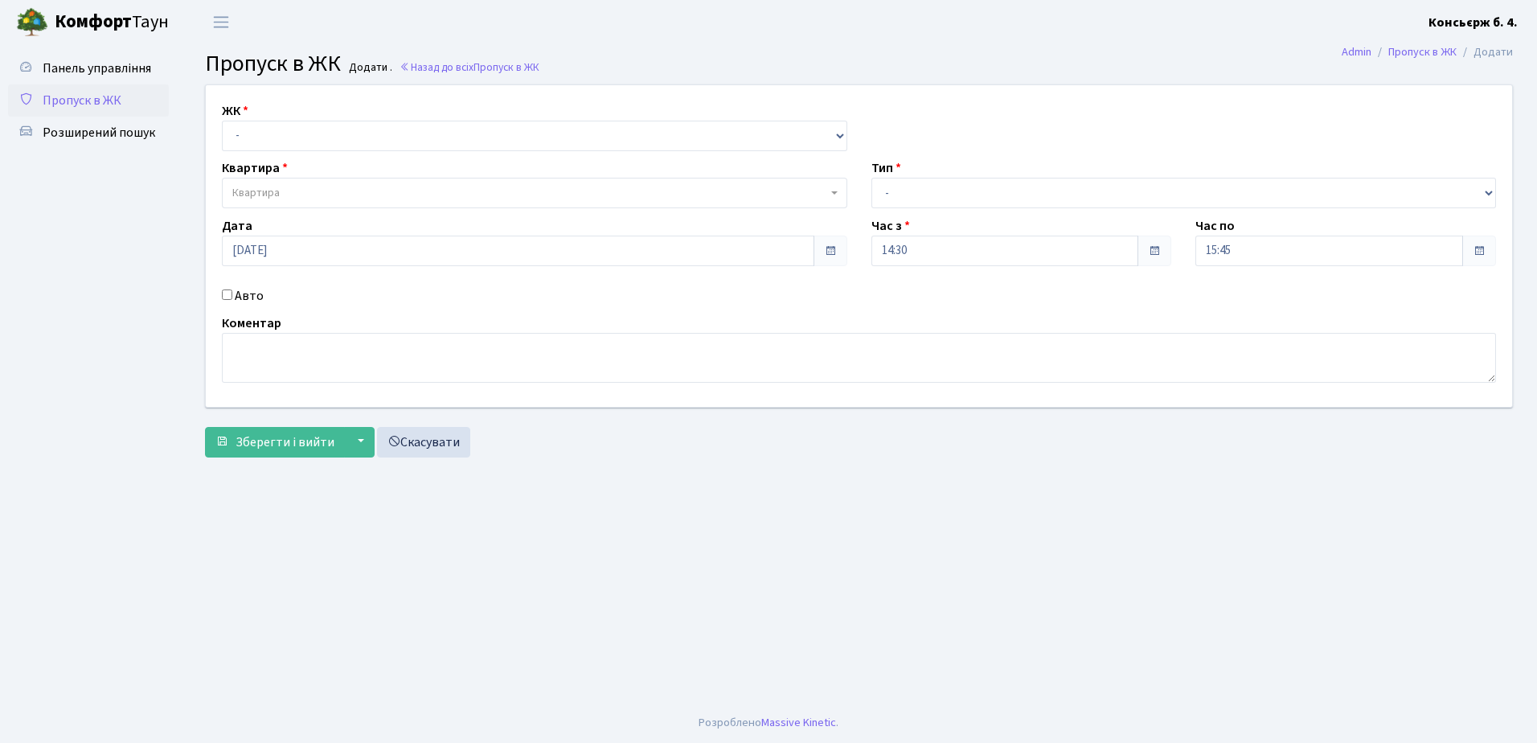  Describe the element at coordinates (252, 323) in the screenshot. I see `label: Коментар` at that location.